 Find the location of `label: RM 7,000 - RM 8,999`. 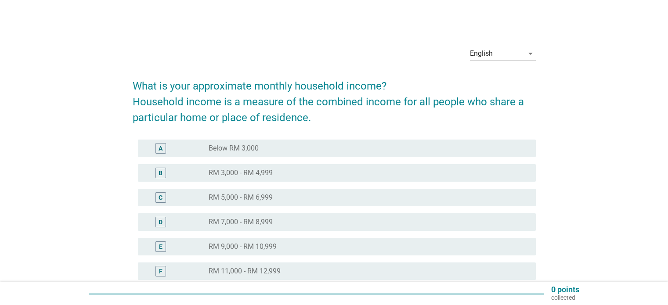

label: RM 7,000 - RM 8,999 is located at coordinates (241, 222).